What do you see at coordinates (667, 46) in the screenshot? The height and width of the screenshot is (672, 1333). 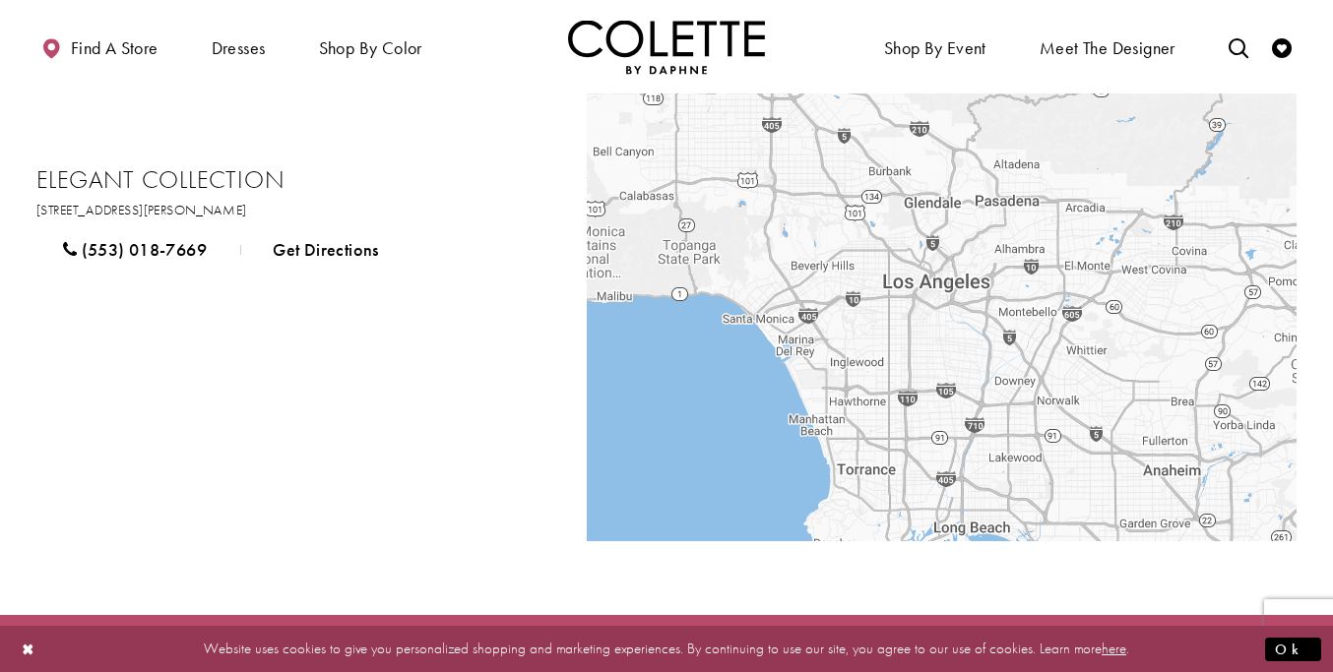 I see `a: Visit Home Page` at bounding box center [667, 46].